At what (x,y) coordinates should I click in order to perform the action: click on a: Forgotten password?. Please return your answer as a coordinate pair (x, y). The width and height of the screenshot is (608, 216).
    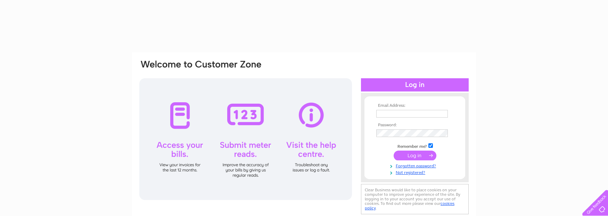
    Looking at the image, I should click on (415, 165).